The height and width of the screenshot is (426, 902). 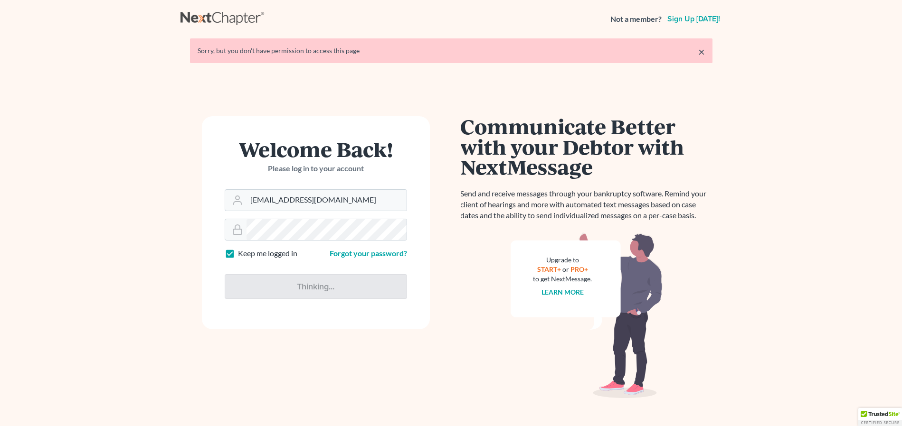 I want to click on span: or, so click(x=566, y=269).